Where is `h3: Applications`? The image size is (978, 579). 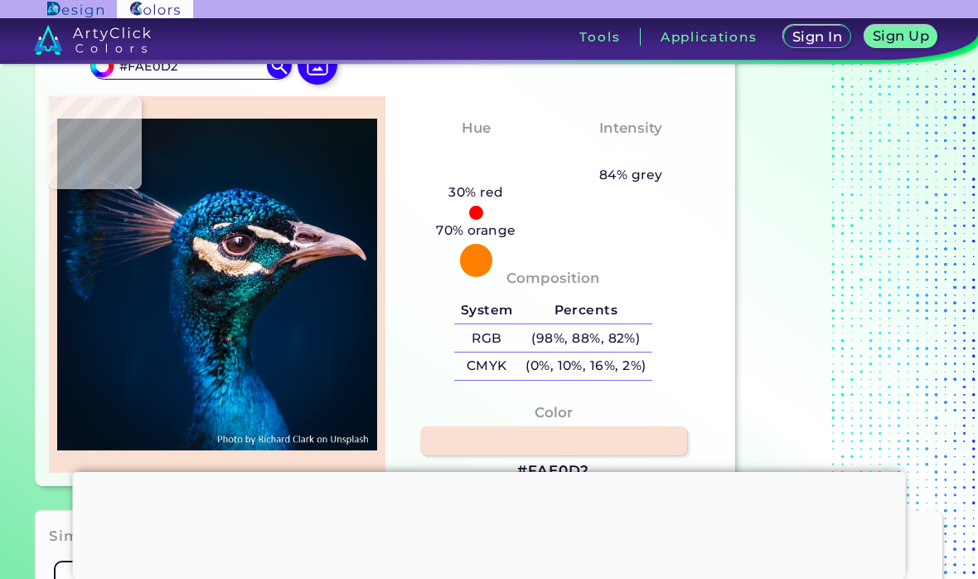
h3: Applications is located at coordinates (709, 36).